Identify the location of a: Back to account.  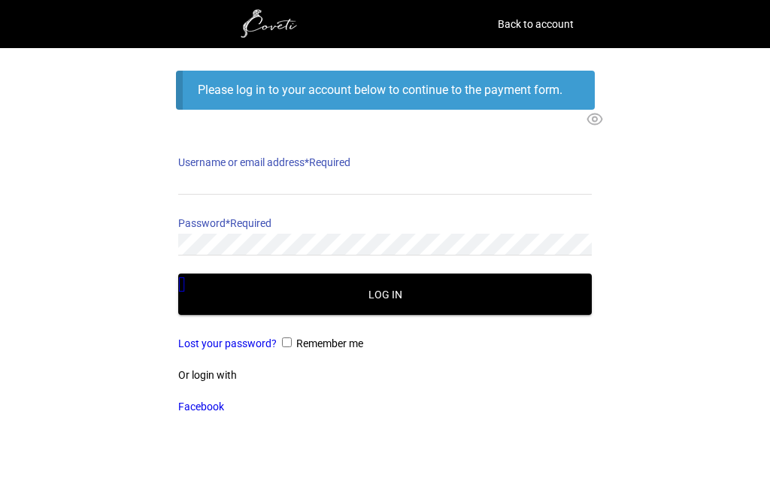
(535, 24).